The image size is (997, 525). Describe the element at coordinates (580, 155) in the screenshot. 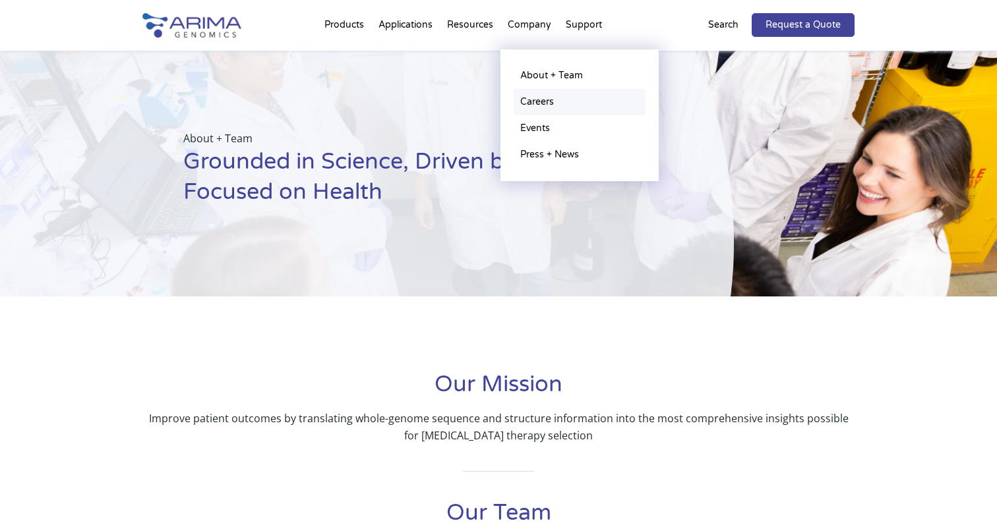

I see `a: Press + News` at that location.